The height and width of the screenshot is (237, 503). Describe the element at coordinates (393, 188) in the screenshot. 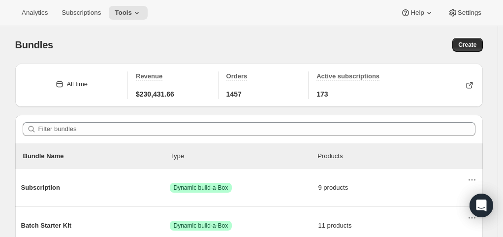

I see `span: 9 products` at that location.